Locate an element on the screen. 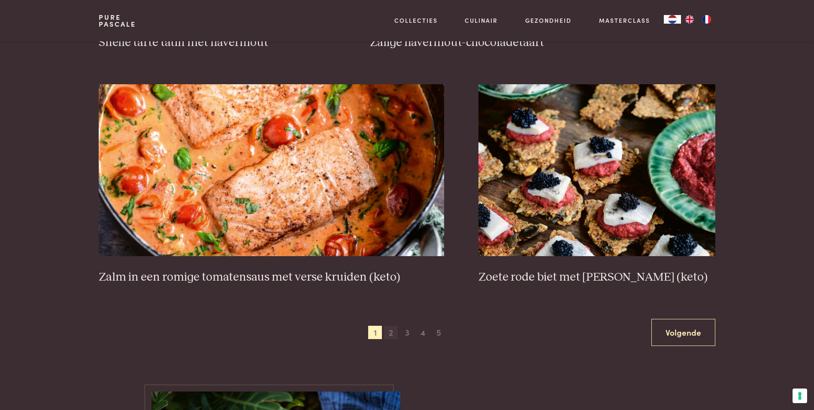  a: Zalm in een romige tomatensaus met verse kruiden (keto) Zalm in een romige tomatensaus met verse ... is located at coordinates (271, 184).